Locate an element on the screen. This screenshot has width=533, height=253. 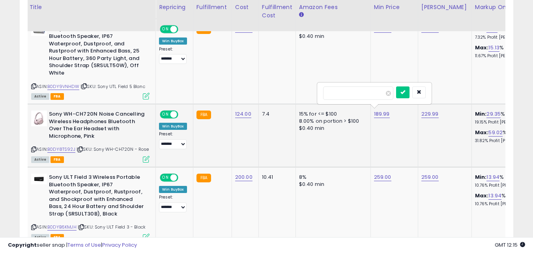
strong: Copyright is located at coordinates (22, 245).